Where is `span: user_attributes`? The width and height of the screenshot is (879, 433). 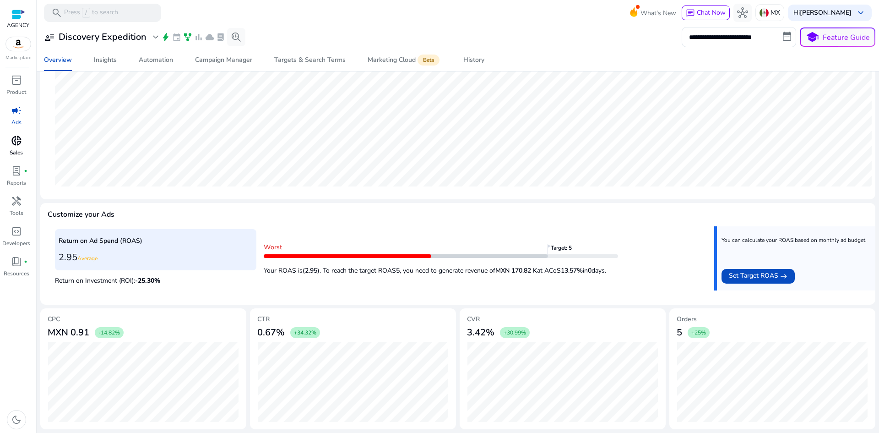 span: user_attributes is located at coordinates (49, 37).